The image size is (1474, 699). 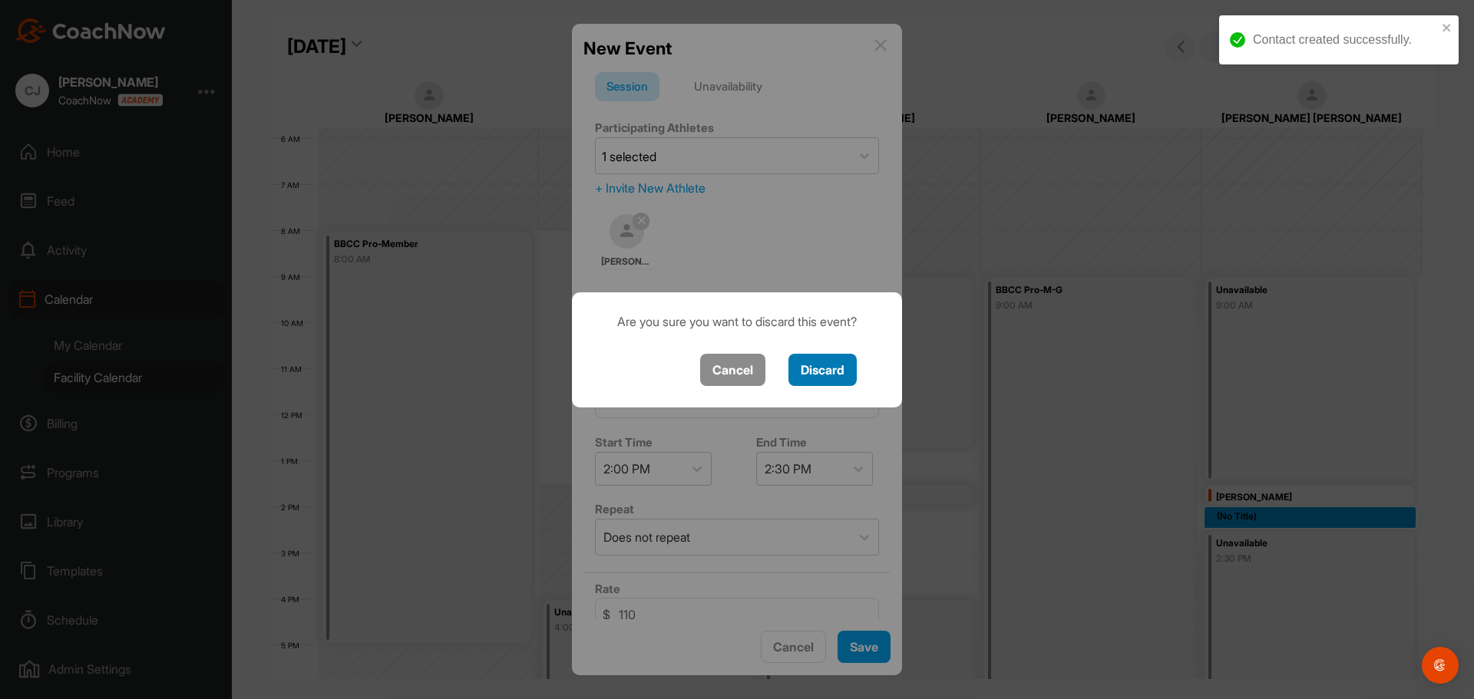 I want to click on div: Contact created successfully., so click(x=1345, y=40).